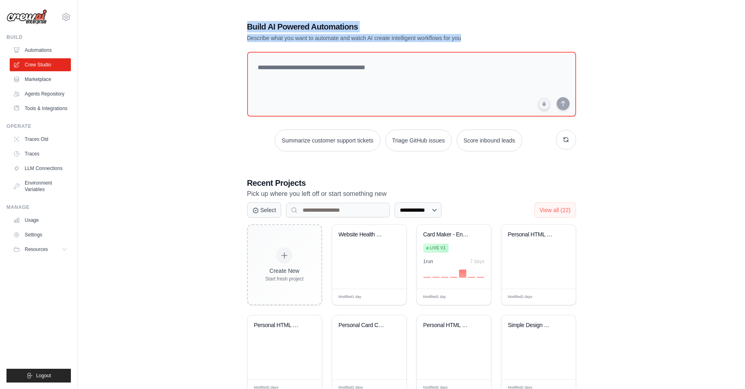  I want to click on div: Day 4: 0 executions, so click(454, 277).